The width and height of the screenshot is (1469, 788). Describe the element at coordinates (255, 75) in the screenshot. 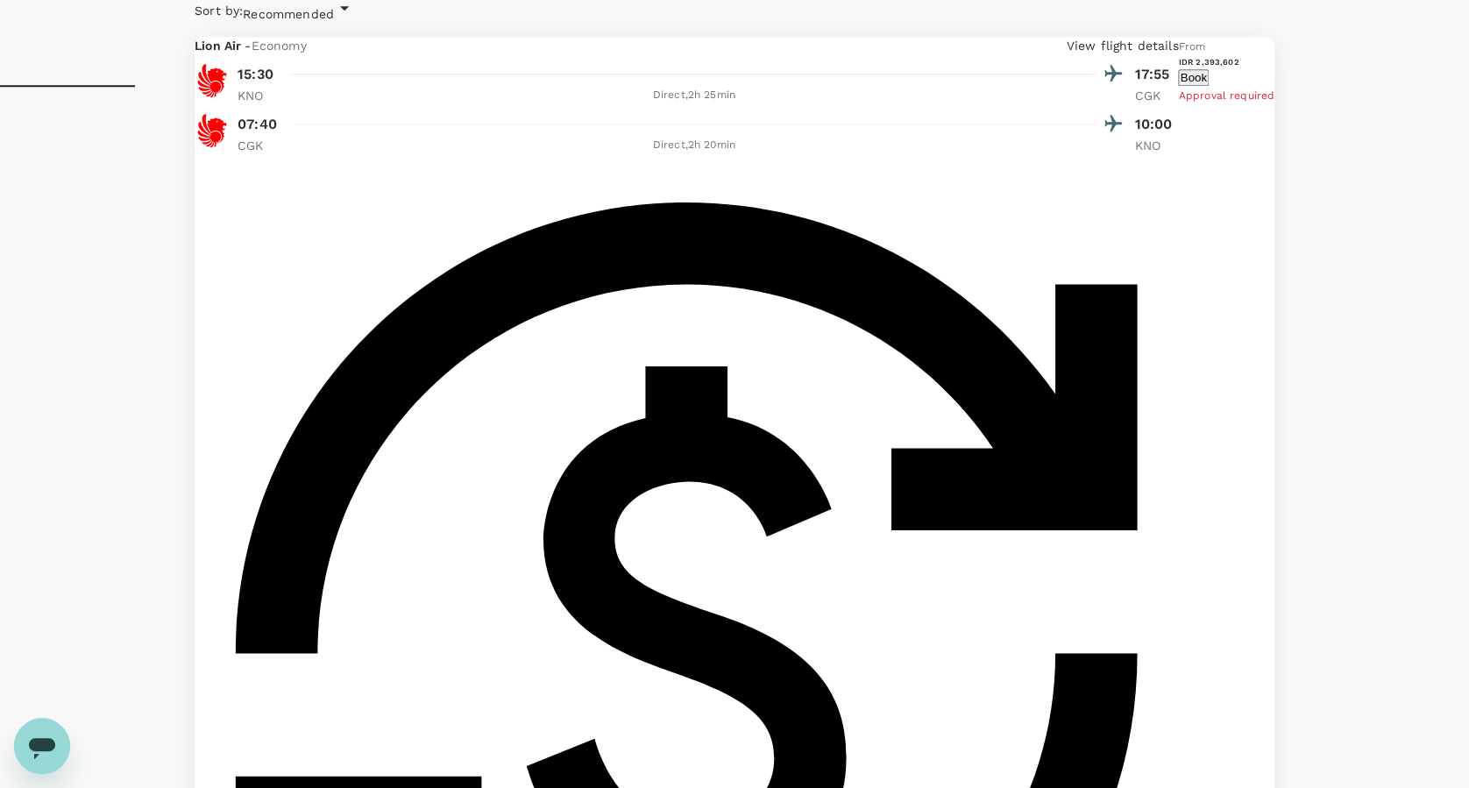

I see `p: 15:30` at that location.